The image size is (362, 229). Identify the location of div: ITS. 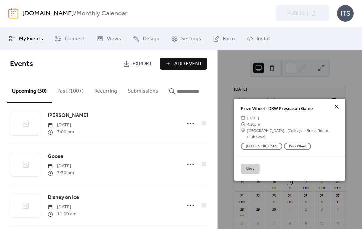
(345, 13).